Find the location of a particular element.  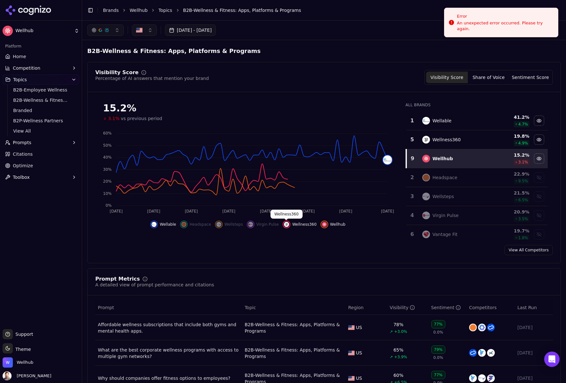

div: 79% is located at coordinates (438, 349).